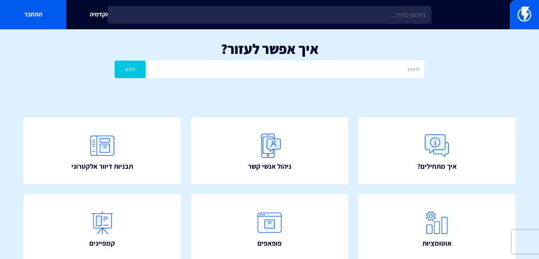 The width and height of the screenshot is (539, 259). Describe the element at coordinates (269, 15) in the screenshot. I see `input: חיפוש מהיר...` at that location.